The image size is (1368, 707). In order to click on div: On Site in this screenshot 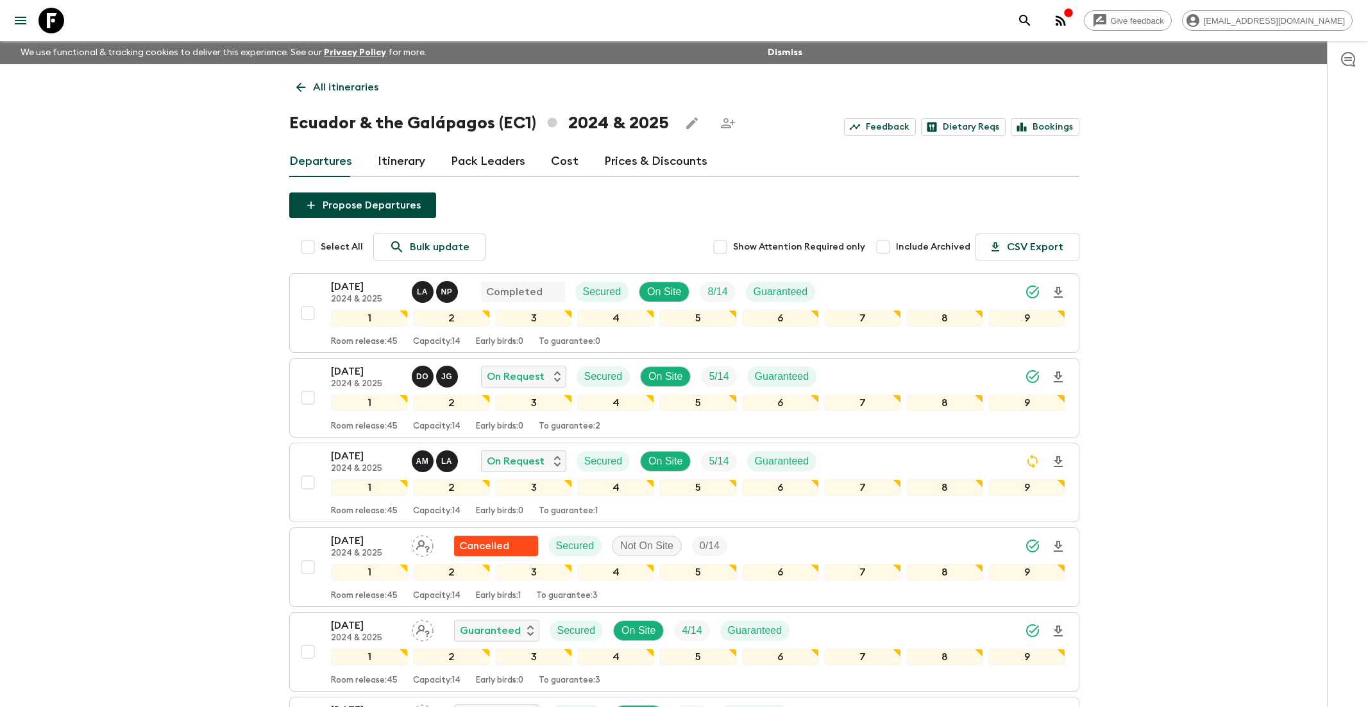, I will do `click(638, 631)`.